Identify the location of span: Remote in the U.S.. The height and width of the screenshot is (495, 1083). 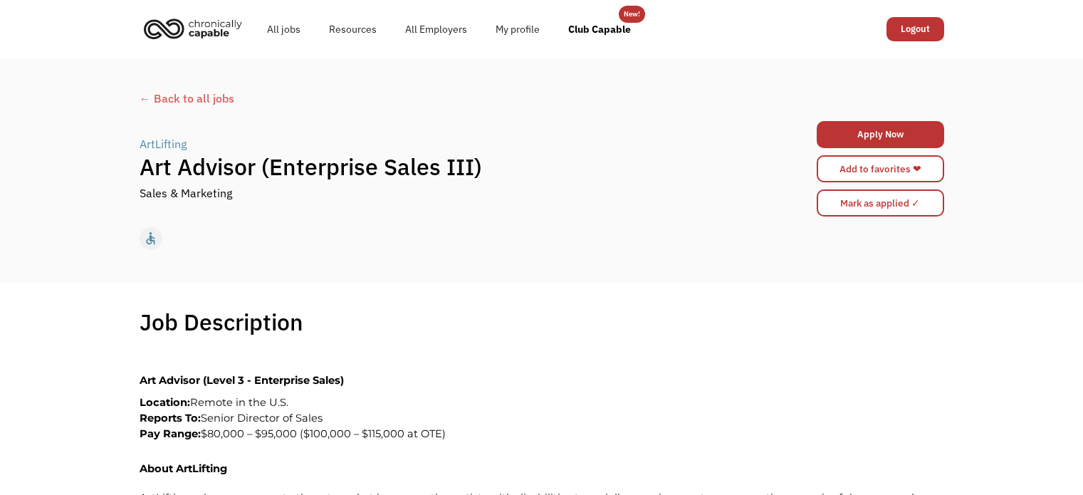
(239, 402).